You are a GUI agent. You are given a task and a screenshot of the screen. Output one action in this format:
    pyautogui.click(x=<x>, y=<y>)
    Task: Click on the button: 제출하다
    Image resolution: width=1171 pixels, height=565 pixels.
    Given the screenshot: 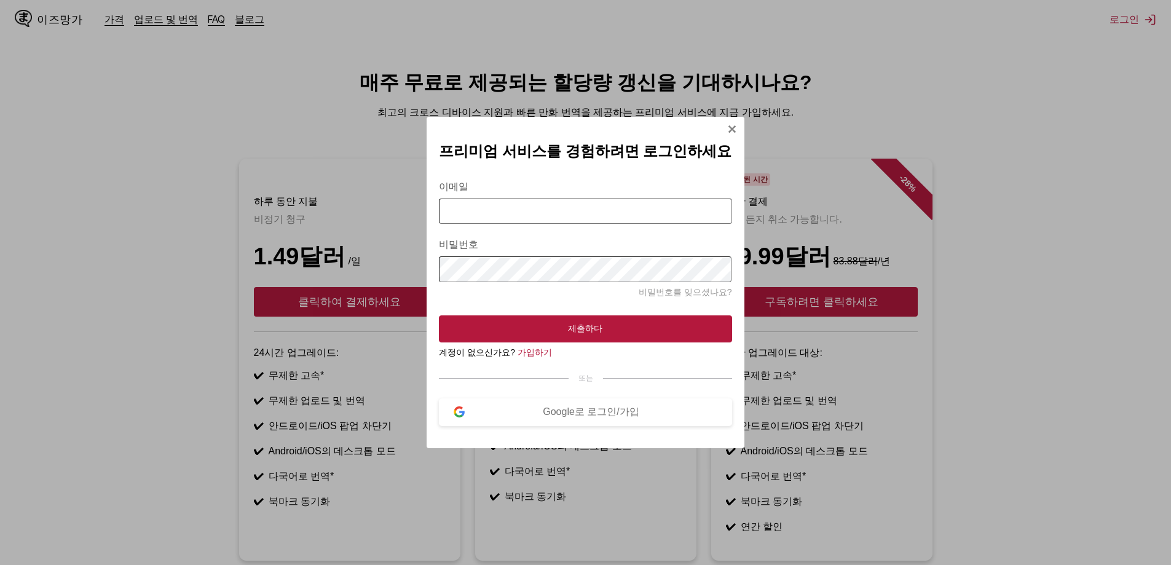 What is the action you would take?
    pyautogui.click(x=585, y=329)
    